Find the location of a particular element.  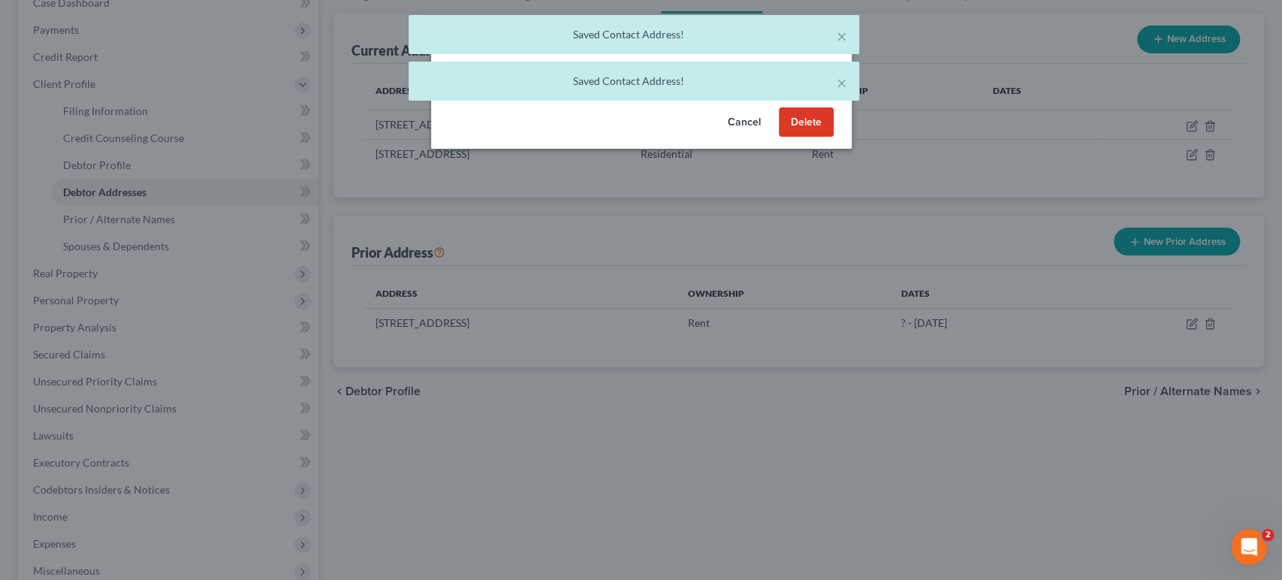

span: 2 is located at coordinates (1268, 535).